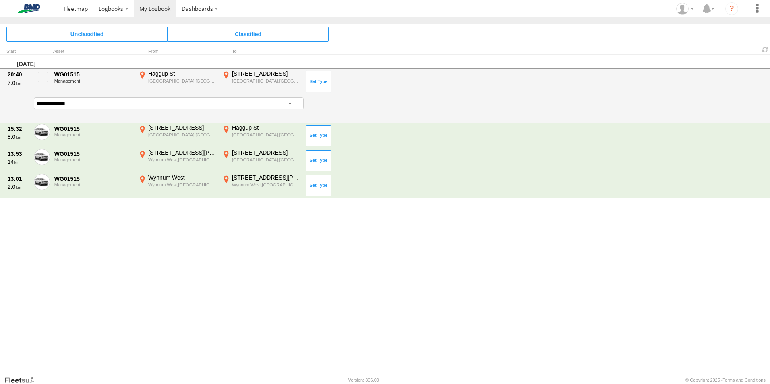 This screenshot has height=384, width=770. What do you see at coordinates (19, 75) in the screenshot?
I see `div: 20:40` at bounding box center [19, 75].